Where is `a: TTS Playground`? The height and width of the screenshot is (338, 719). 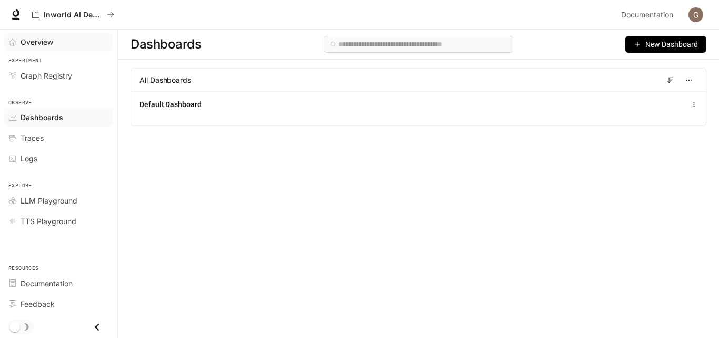 a: TTS Playground is located at coordinates (58, 221).